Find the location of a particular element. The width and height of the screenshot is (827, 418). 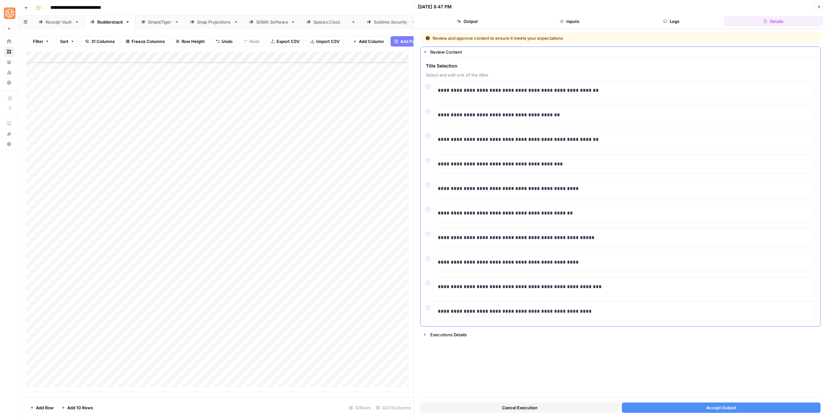

a: Browse is located at coordinates (9, 52).